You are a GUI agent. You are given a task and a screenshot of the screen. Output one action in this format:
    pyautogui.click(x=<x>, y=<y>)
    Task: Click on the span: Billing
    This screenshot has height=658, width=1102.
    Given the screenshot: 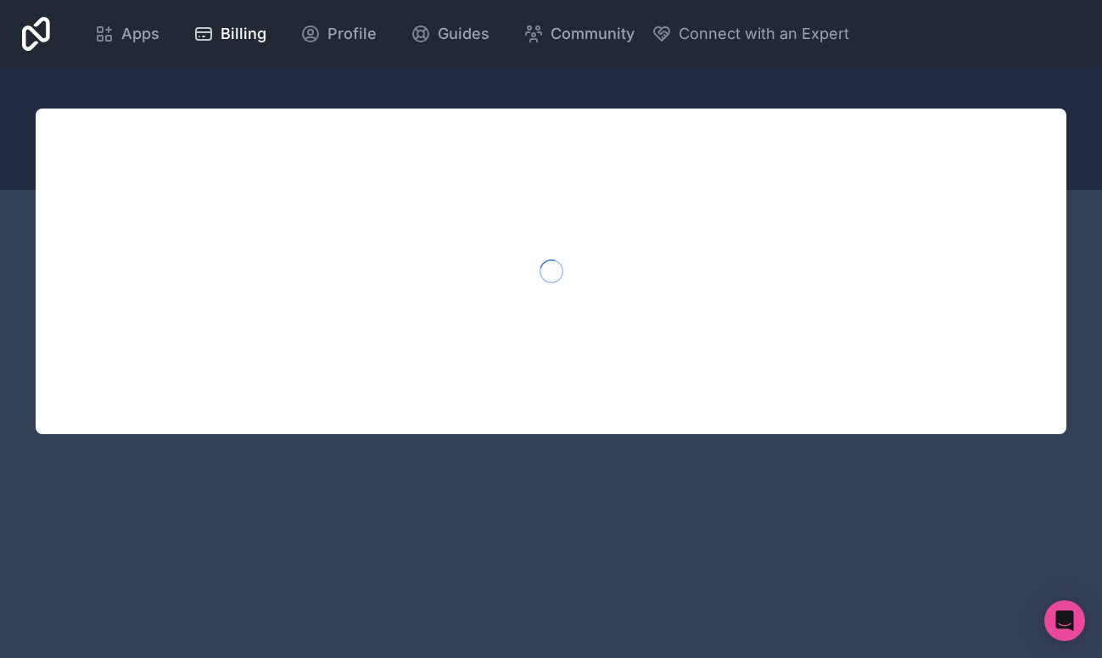 What is the action you would take?
    pyautogui.click(x=243, y=34)
    